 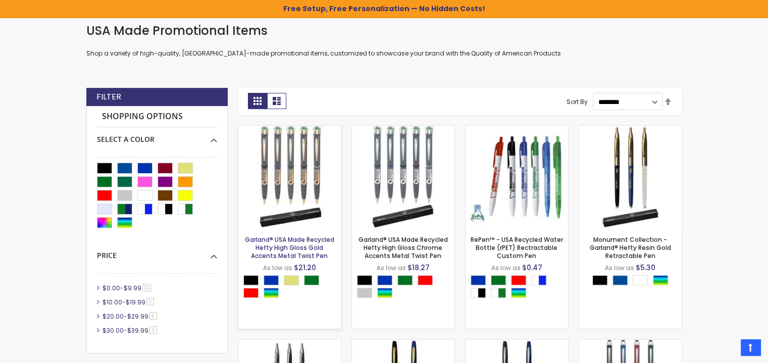 I want to click on a: $0.00-$9.9933, so click(x=127, y=288).